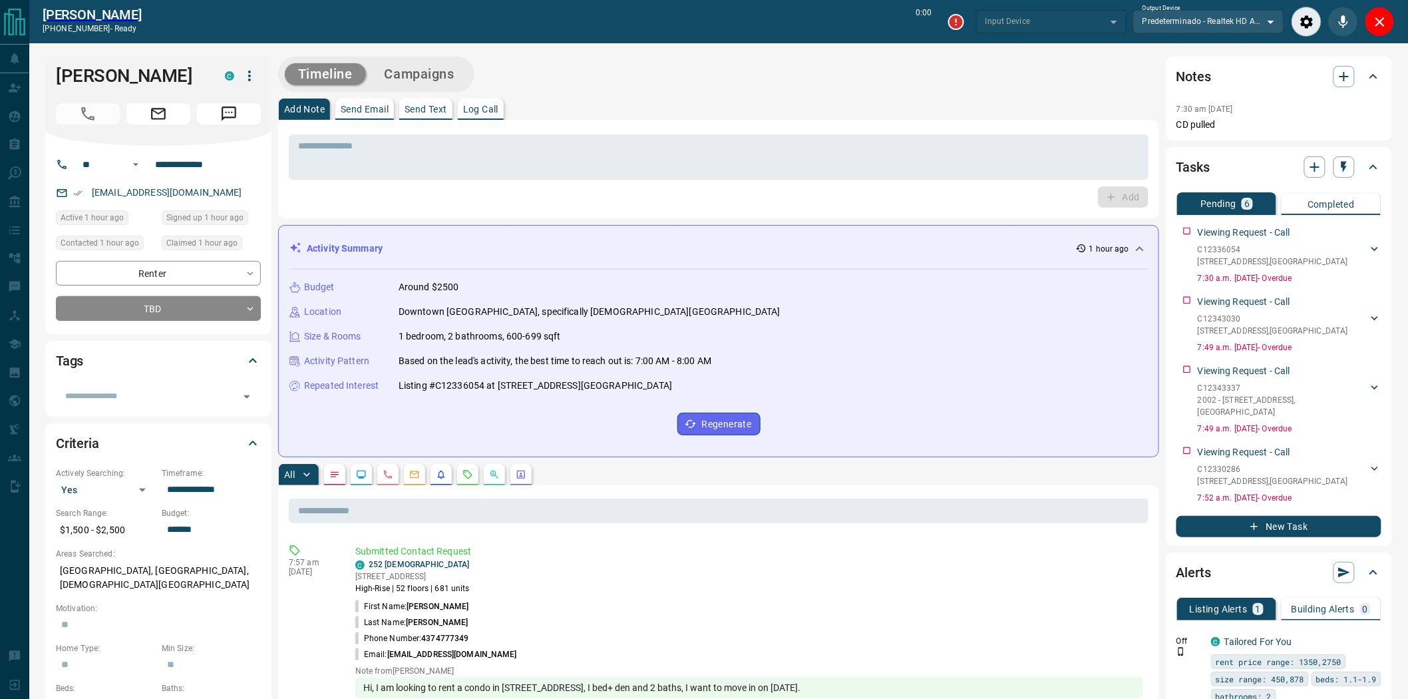  I want to click on div: Criteria, so click(158, 443).